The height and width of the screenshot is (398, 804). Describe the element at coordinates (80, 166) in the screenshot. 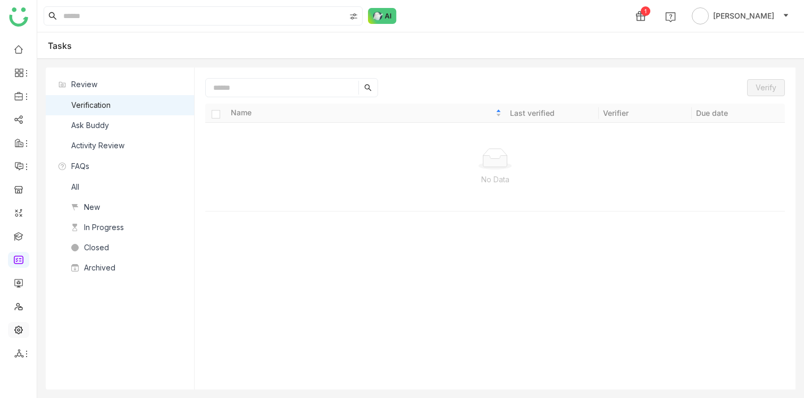

I see `span: FAQs` at that location.